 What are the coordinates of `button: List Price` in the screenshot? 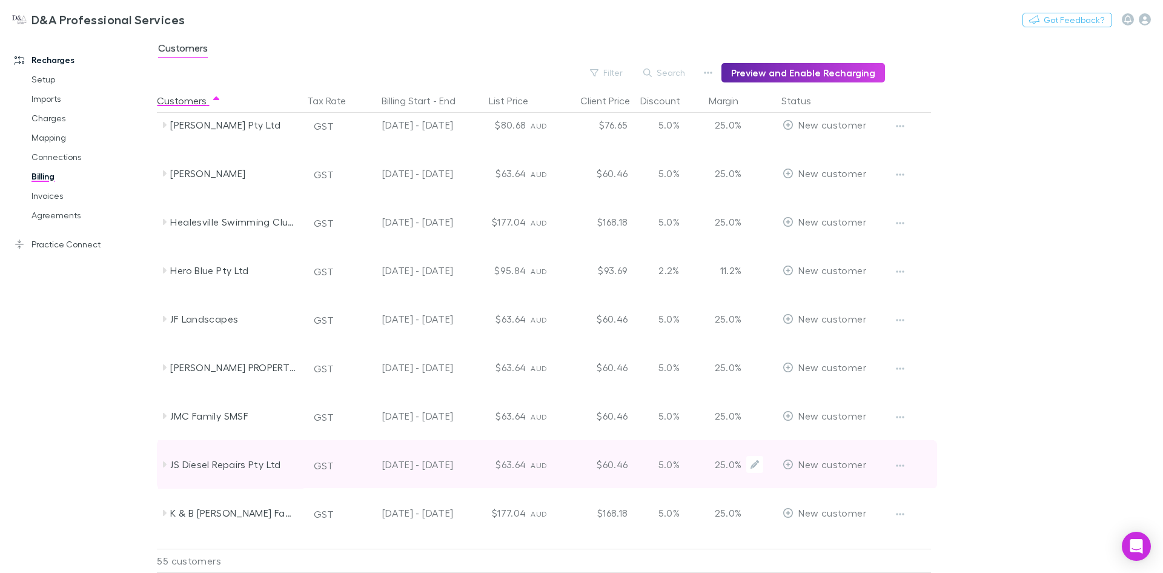 It's located at (516, 101).